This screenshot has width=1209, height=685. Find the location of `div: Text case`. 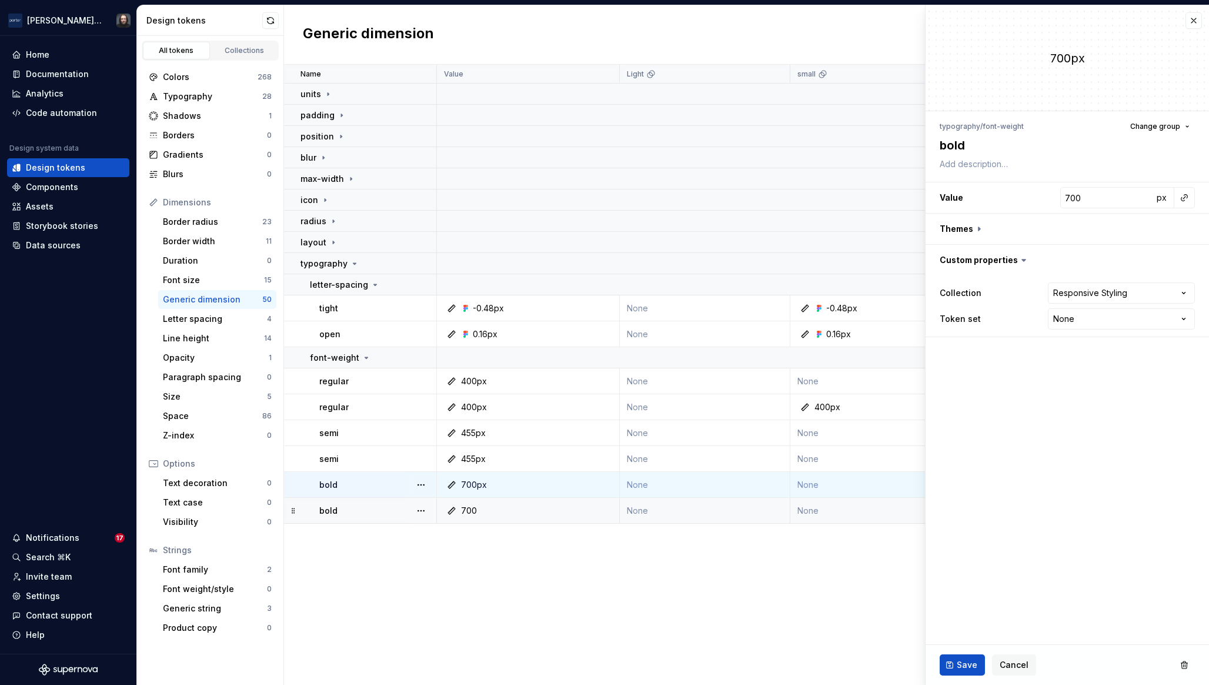

div: Text case is located at coordinates (215, 502).